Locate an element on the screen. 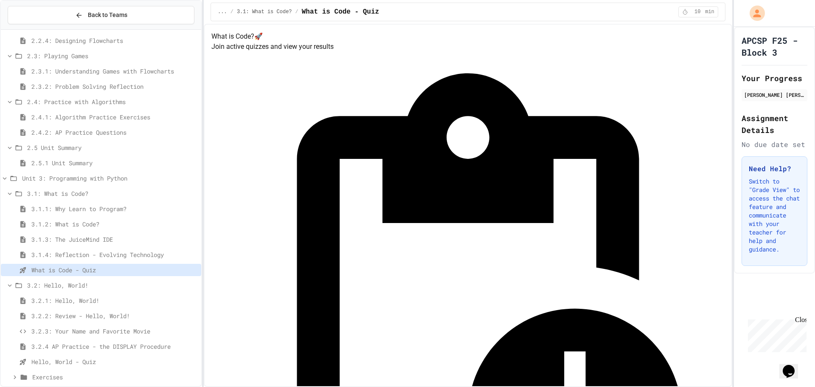  span: 3.2.2: Review - Hello, World! is located at coordinates (115, 315).